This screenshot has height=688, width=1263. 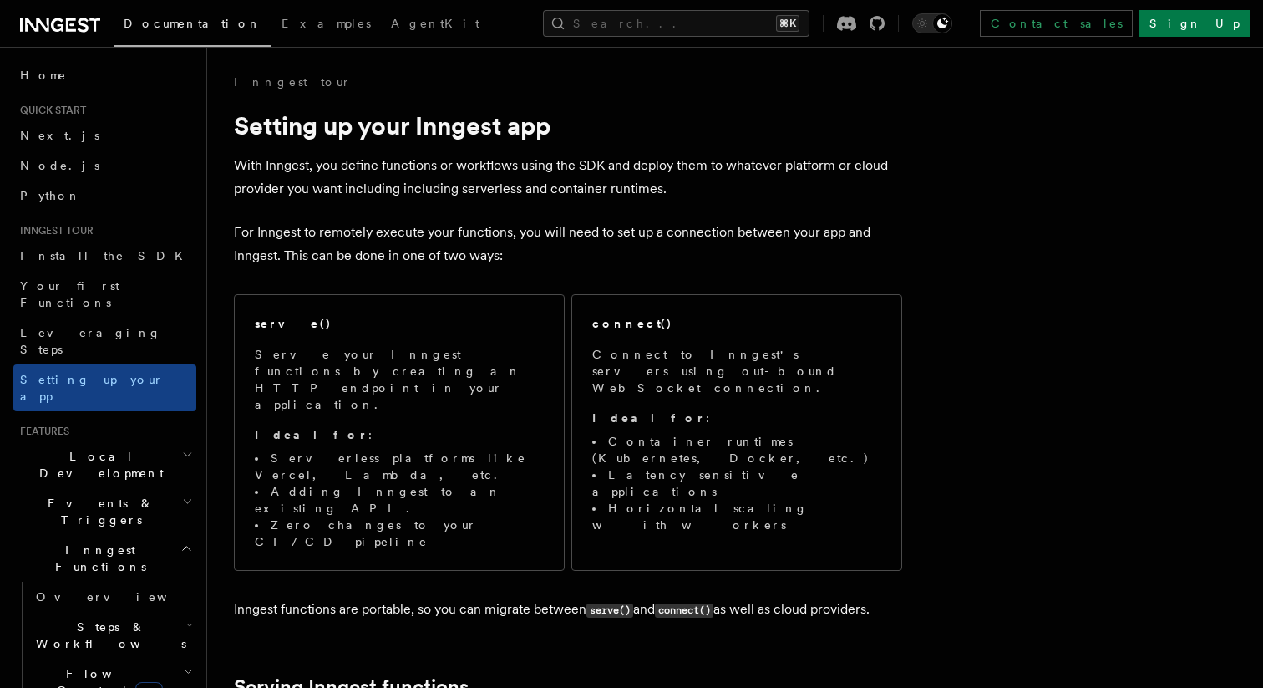 I want to click on a: connect()Connect to Inngest's servers using out-bound WebSocket connection.Ideal for:Container ru..., so click(x=737, y=432).